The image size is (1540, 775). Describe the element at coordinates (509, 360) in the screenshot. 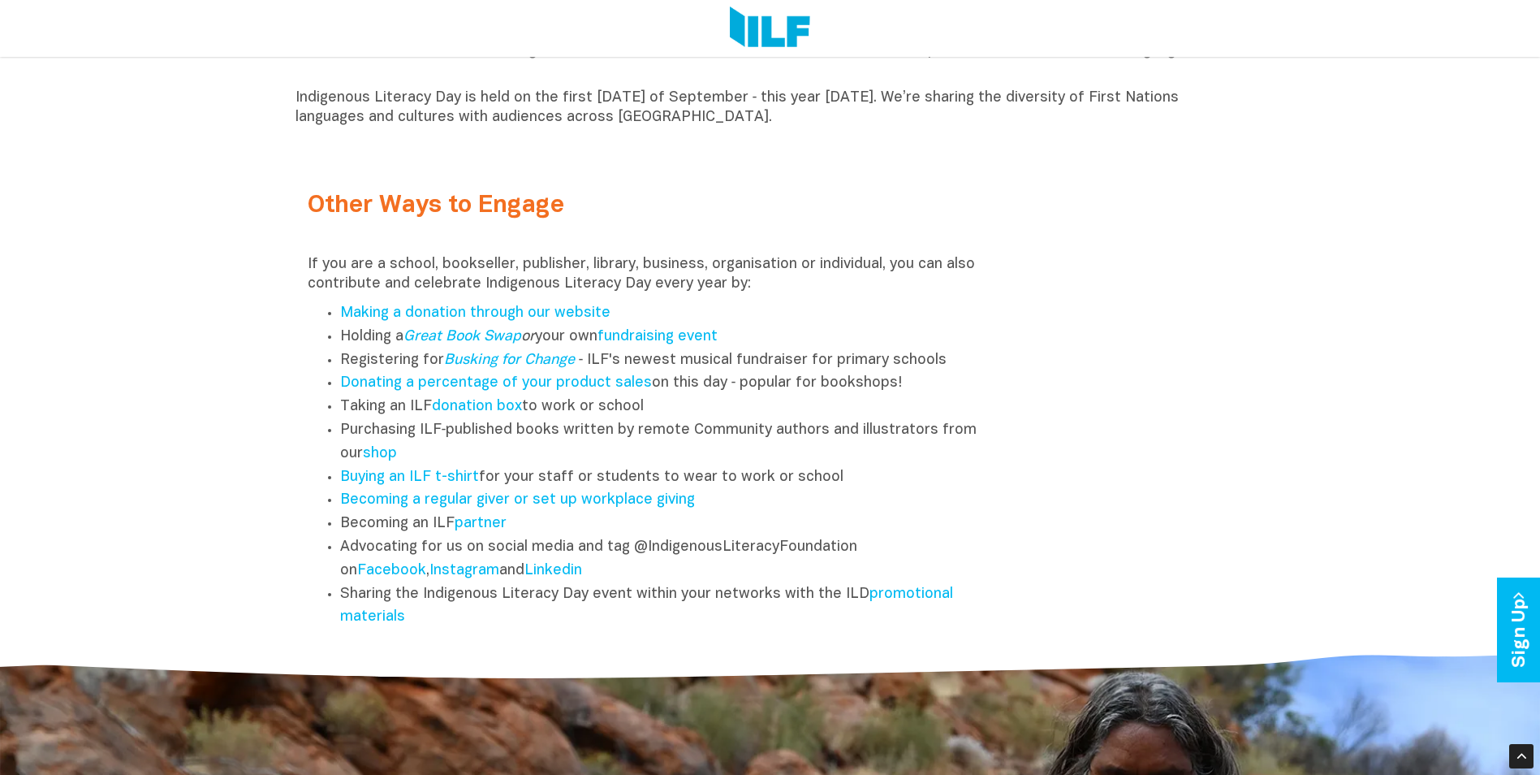

I see `a: Busking for Change` at that location.